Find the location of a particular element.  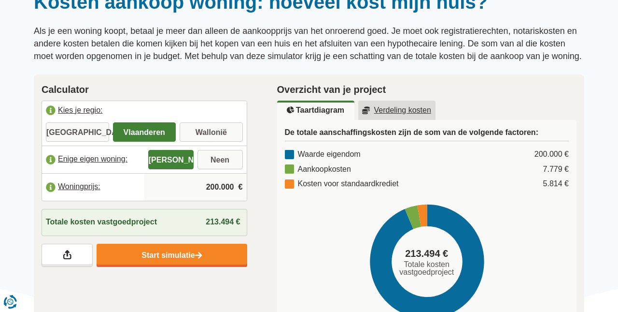

p: Als je een woning koopt, betaal je meer dan alleen de aankoopprijs van het onroerend goed. Je moe... is located at coordinates (309, 43).